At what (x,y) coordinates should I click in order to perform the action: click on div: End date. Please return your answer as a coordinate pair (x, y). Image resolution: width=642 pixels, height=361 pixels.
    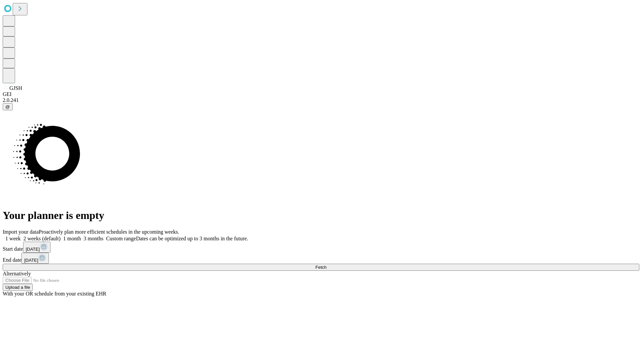
    Looking at the image, I should click on (321, 258).